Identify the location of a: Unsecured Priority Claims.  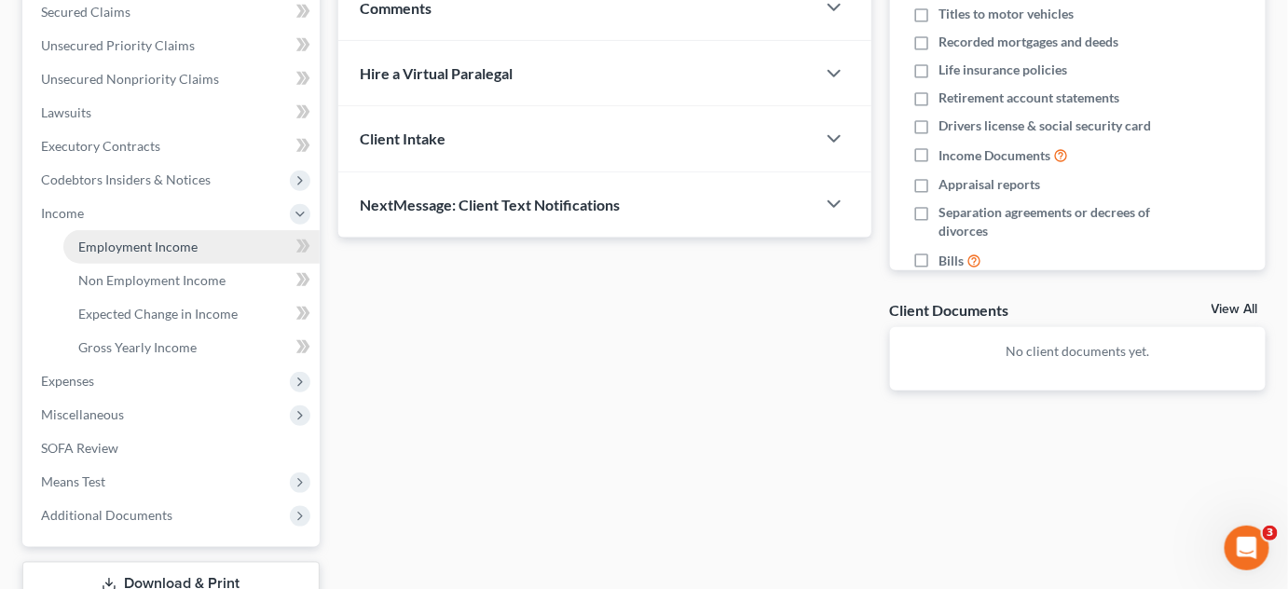
(172, 46).